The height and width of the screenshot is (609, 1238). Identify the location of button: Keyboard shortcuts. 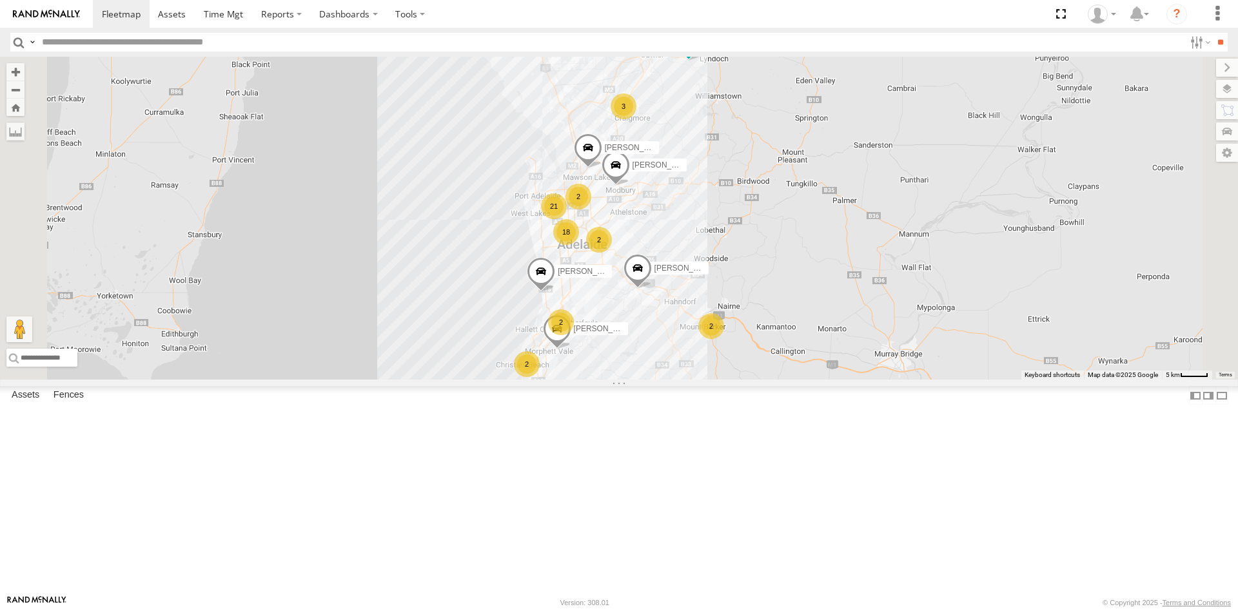
(1052, 375).